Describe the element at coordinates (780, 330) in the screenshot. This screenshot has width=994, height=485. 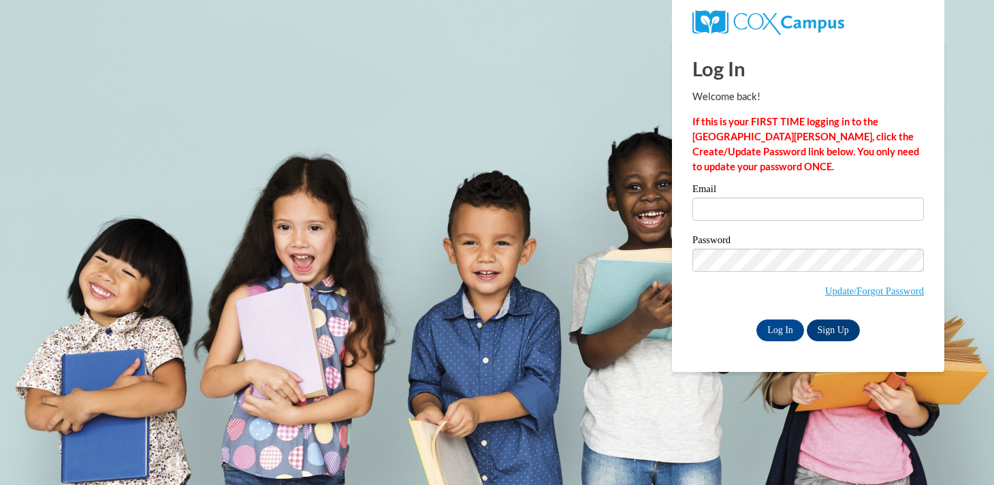
I see `input: Log In` at that location.